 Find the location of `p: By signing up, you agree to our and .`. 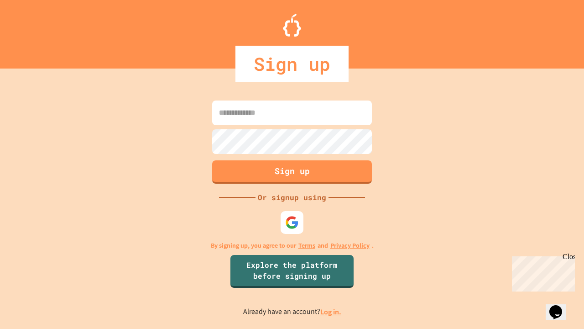

p: By signing up, you agree to our and . is located at coordinates (292, 245).